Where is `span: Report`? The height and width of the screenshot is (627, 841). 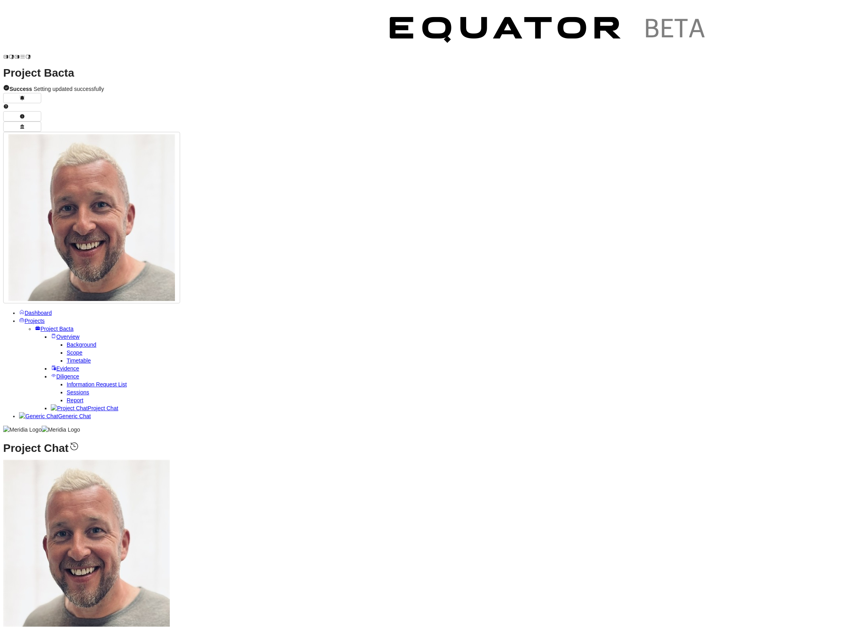 span: Report is located at coordinates (75, 400).